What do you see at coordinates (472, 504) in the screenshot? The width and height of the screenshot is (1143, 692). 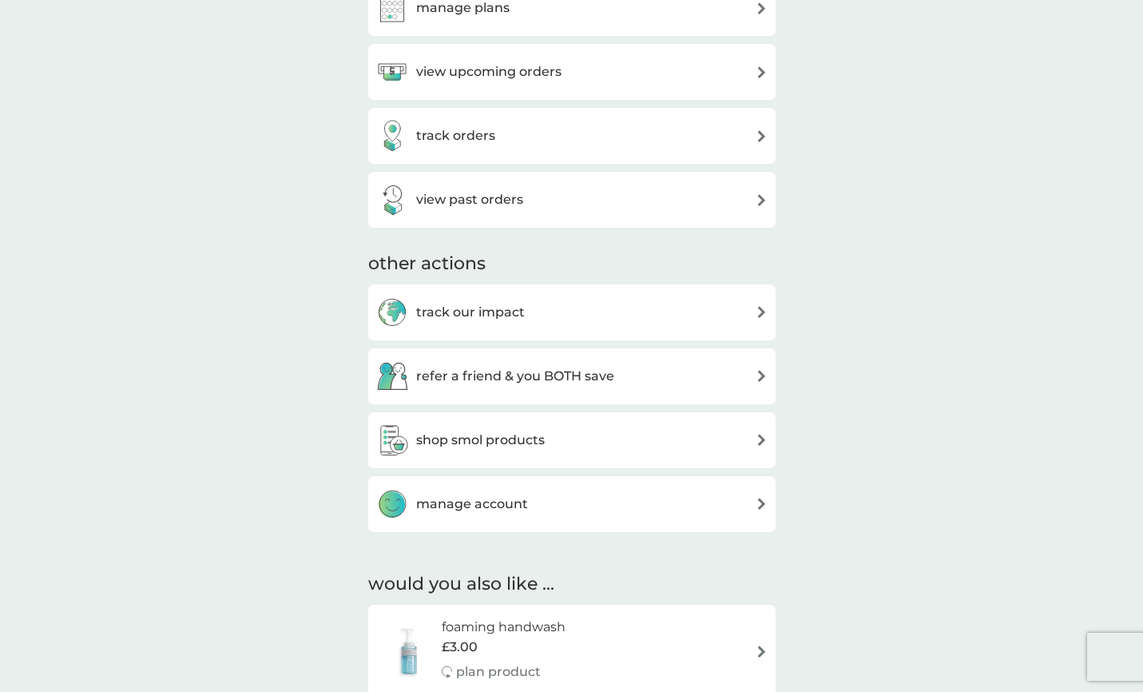 I see `h3: manage account` at bounding box center [472, 504].